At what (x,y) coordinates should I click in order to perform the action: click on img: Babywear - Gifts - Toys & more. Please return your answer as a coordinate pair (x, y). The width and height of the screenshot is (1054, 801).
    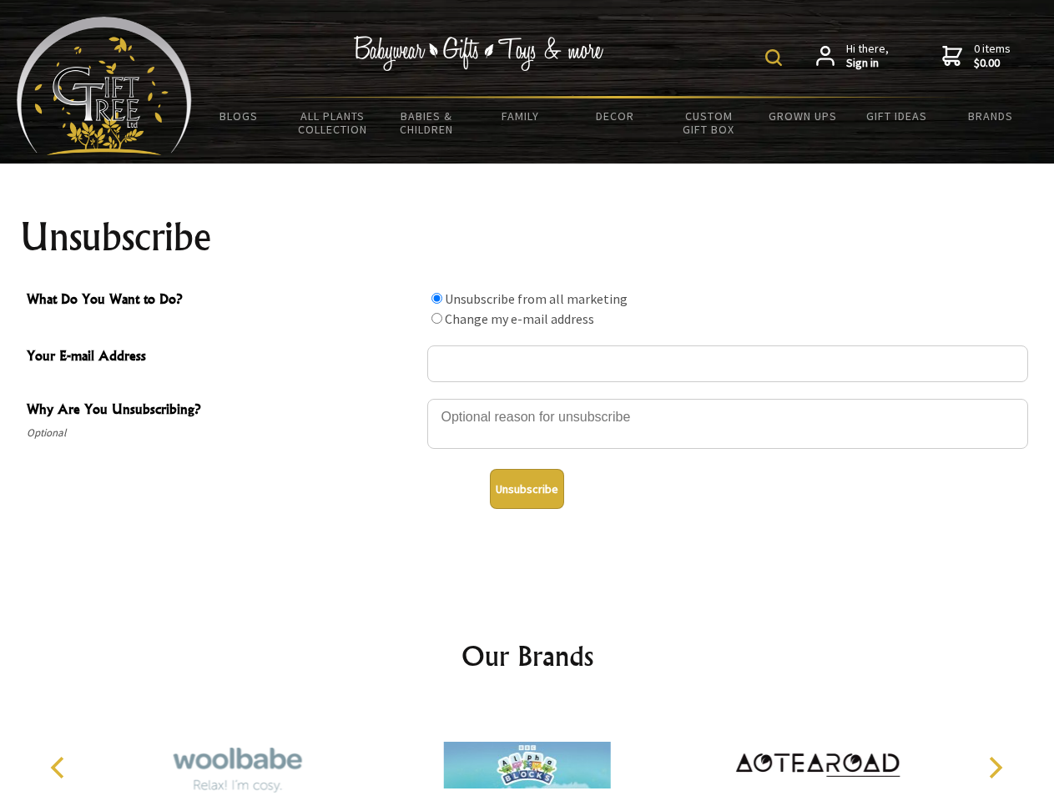
    Looking at the image, I should click on (479, 53).